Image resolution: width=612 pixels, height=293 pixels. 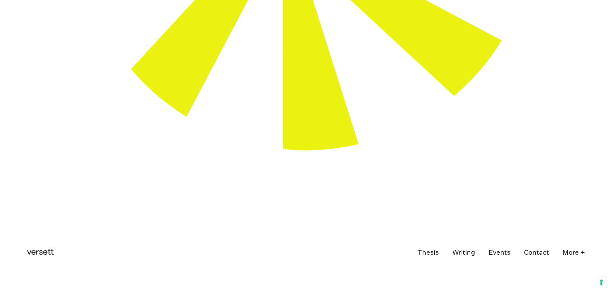 What do you see at coordinates (536, 252) in the screenshot?
I see `a: Contact` at bounding box center [536, 252].